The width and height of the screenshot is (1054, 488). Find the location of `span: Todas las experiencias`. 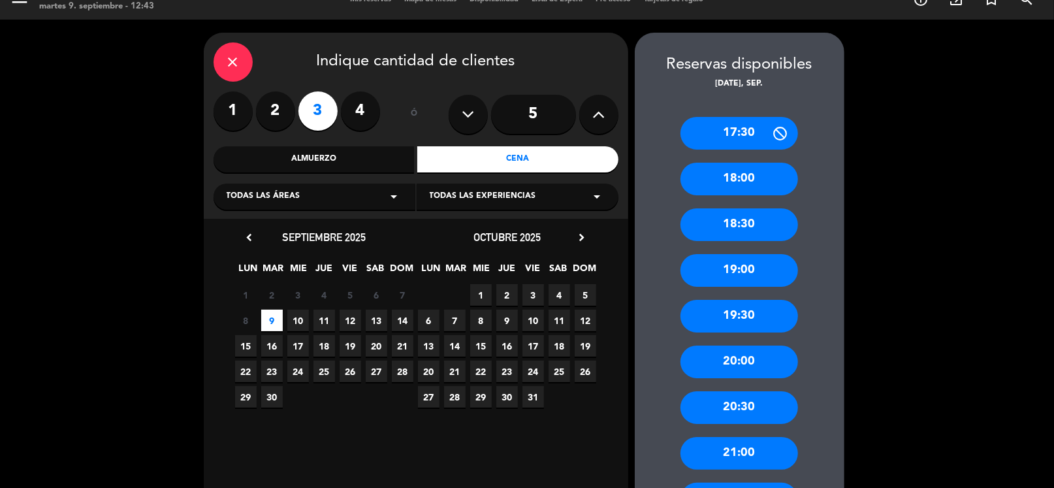

span: Todas las experiencias is located at coordinates (482, 197).